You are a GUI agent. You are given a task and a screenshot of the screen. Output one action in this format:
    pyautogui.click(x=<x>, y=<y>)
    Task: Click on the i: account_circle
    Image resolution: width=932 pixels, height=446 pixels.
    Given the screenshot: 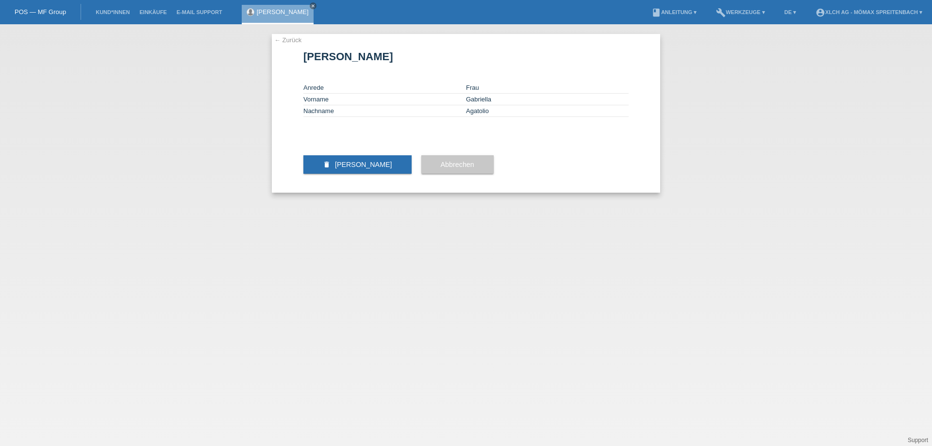 What is the action you would take?
    pyautogui.click(x=820, y=13)
    